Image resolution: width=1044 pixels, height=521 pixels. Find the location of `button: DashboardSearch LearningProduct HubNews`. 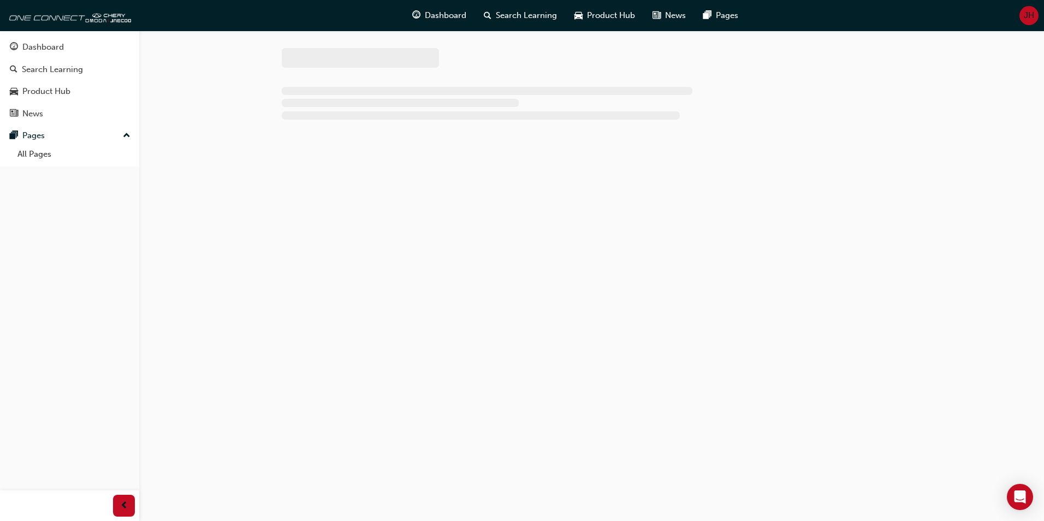

button: DashboardSearch LearningProduct HubNews is located at coordinates (69, 80).